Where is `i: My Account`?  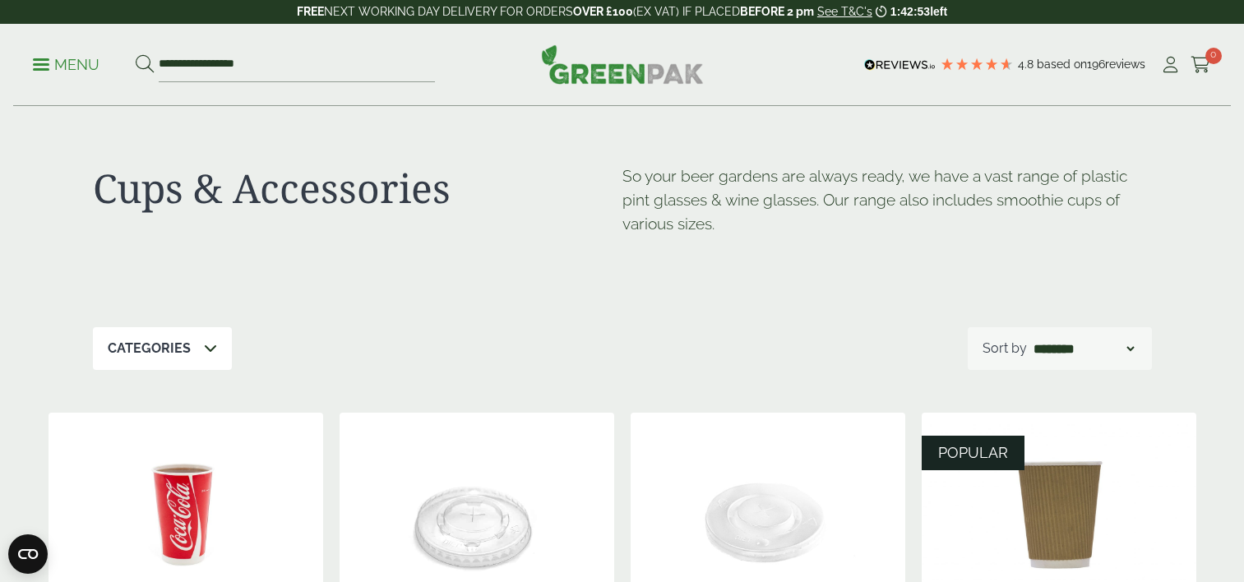
i: My Account is located at coordinates (1170, 65).